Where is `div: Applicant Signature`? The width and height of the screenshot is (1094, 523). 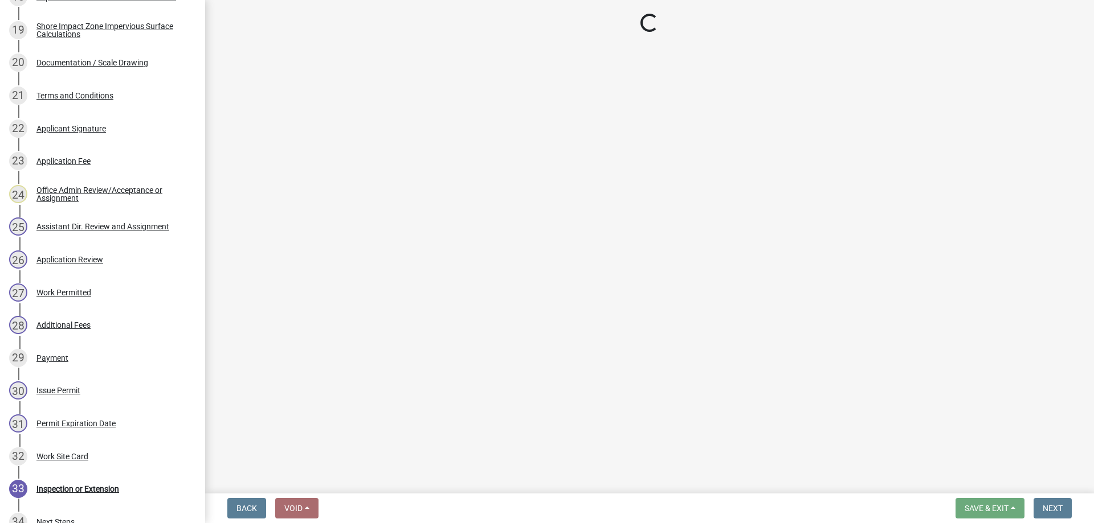
div: Applicant Signature is located at coordinates (71, 129).